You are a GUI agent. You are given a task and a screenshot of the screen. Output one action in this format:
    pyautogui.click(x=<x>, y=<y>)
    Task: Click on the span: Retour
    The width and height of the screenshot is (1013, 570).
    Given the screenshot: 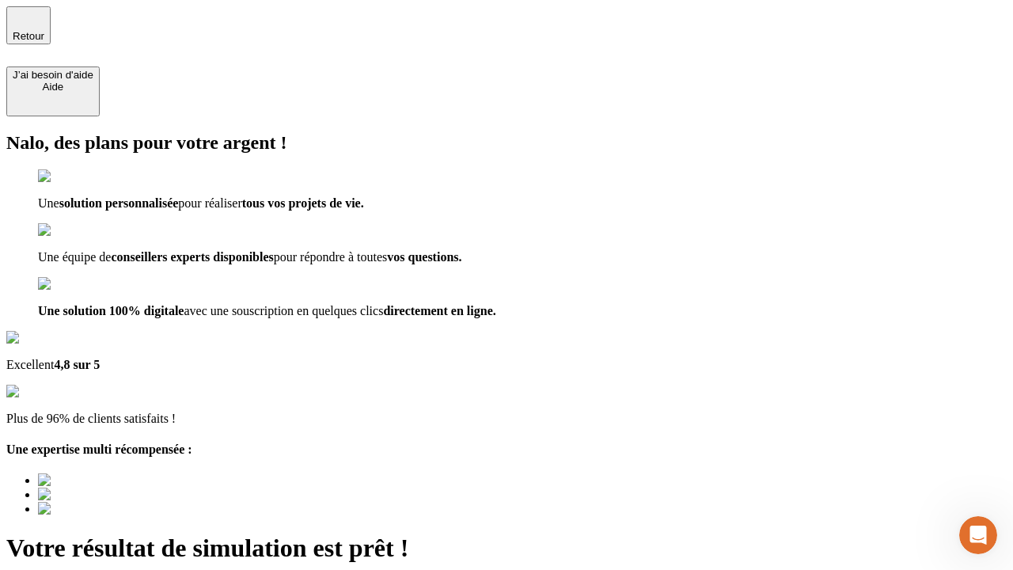 What is the action you would take?
    pyautogui.click(x=28, y=36)
    